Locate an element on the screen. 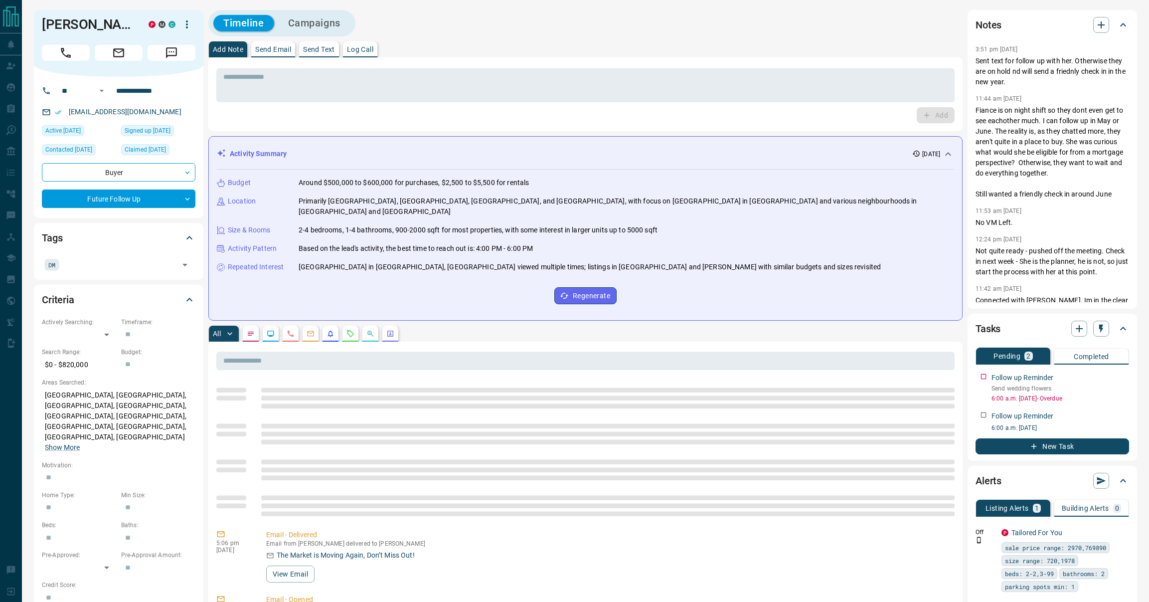  p: Around $500,000 to $600,000 for purchases, $2,500 to $5,500 for rentals is located at coordinates (414, 182).